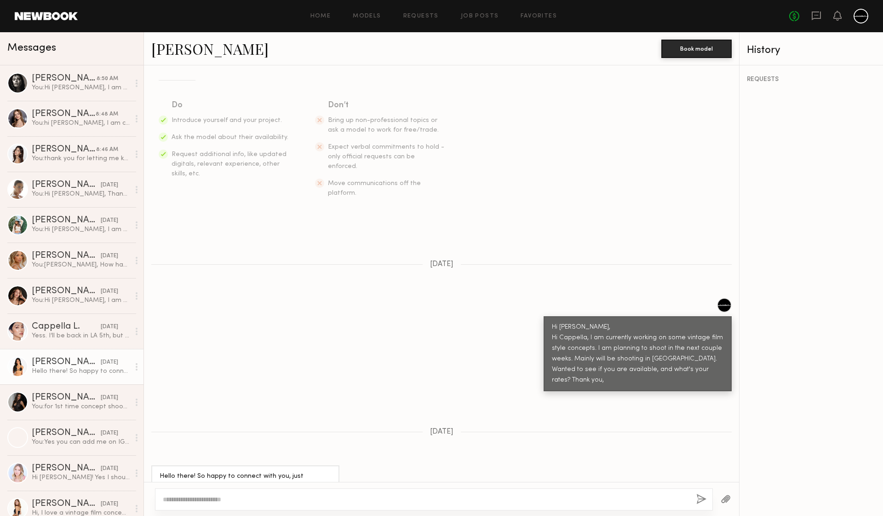 This screenshot has height=516, width=883. Describe the element at coordinates (387, 105) in the screenshot. I see `div: Don’t` at that location.